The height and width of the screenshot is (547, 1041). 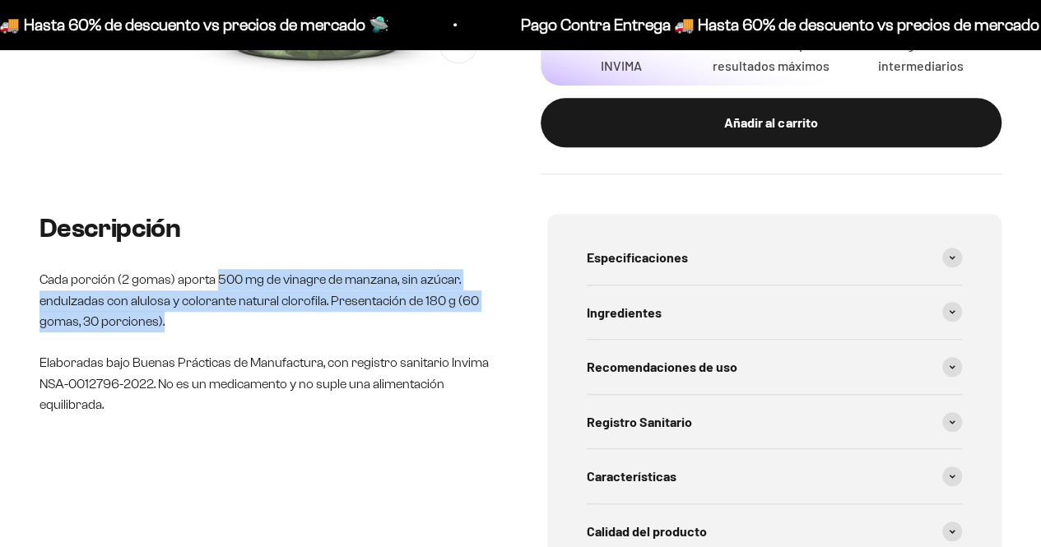 I want to click on span: Especificaciones, so click(x=637, y=258).